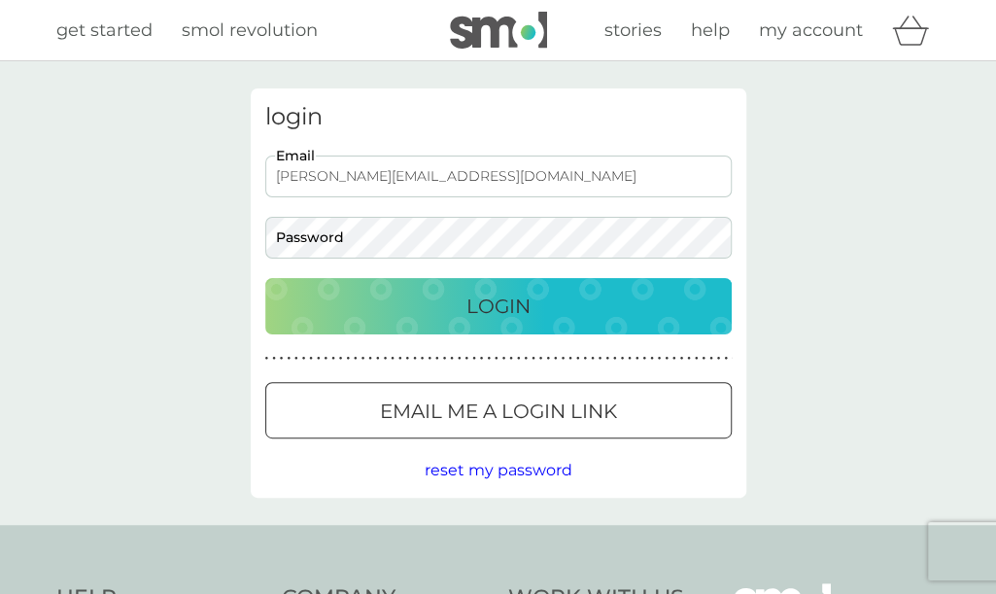 This screenshot has height=594, width=996. What do you see at coordinates (632, 30) in the screenshot?
I see `a: stories` at bounding box center [632, 30].